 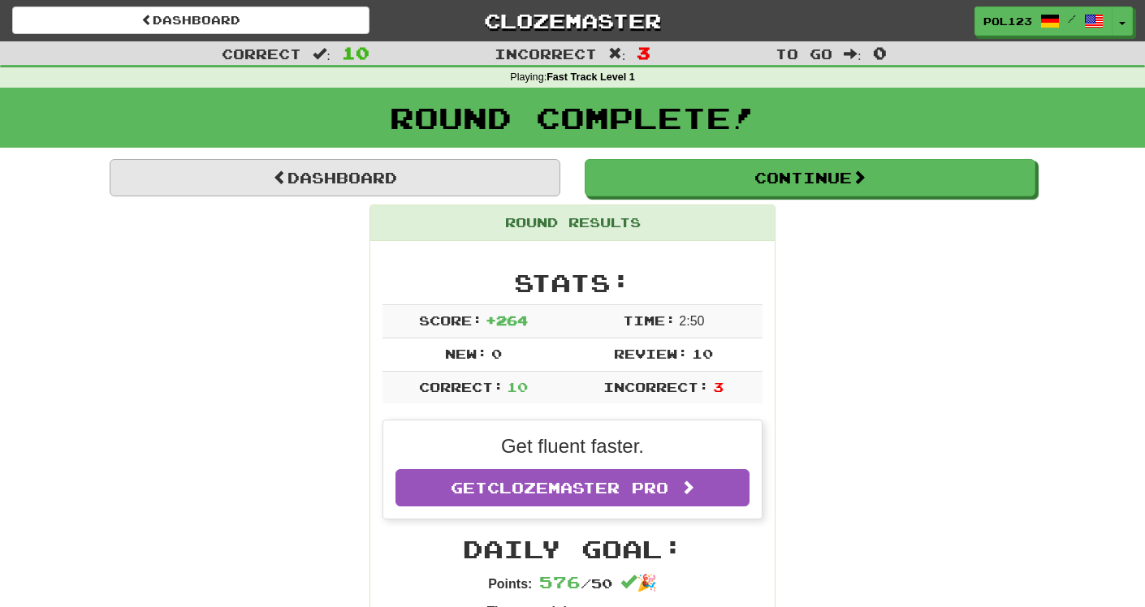 What do you see at coordinates (461, 387) in the screenshot?
I see `span: Correct:` at bounding box center [461, 387].